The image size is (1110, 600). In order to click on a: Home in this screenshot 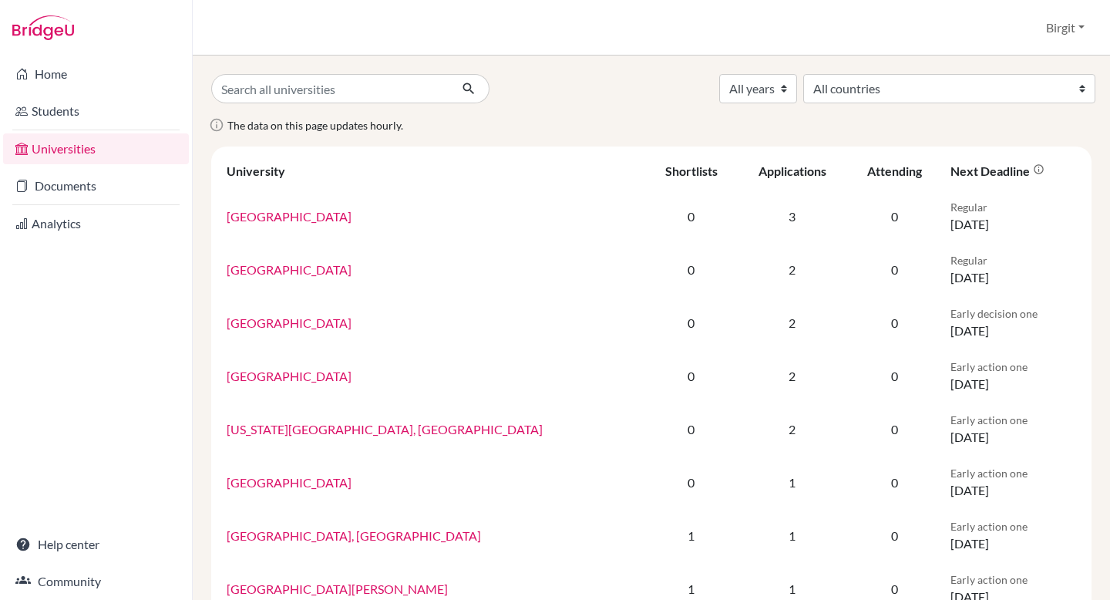, I will do `click(96, 74)`.